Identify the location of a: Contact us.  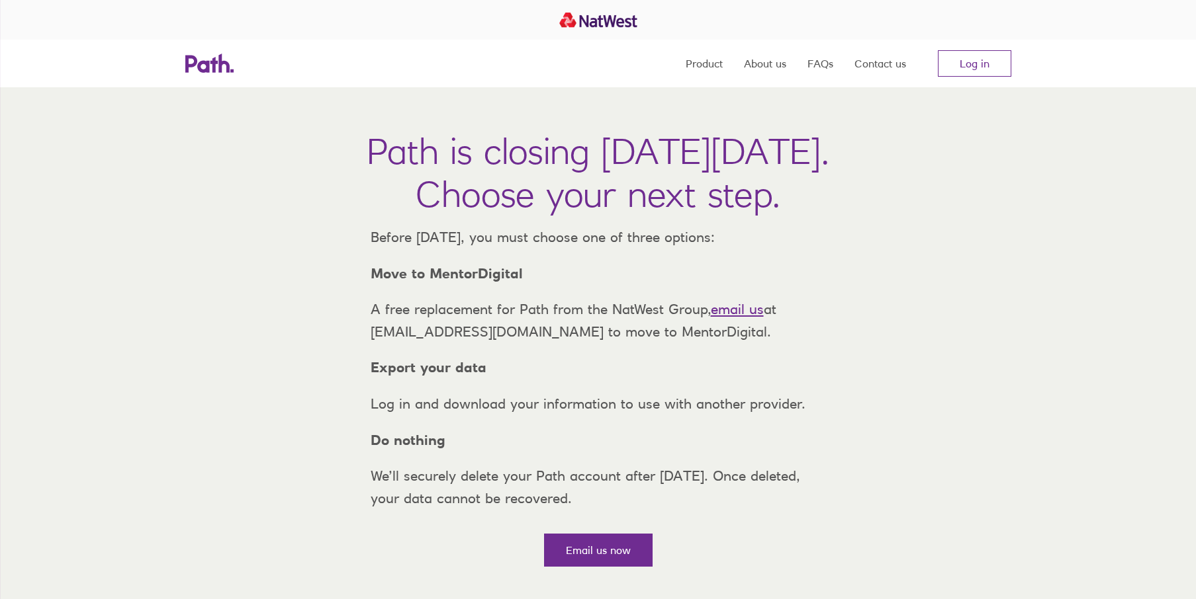
(880, 64).